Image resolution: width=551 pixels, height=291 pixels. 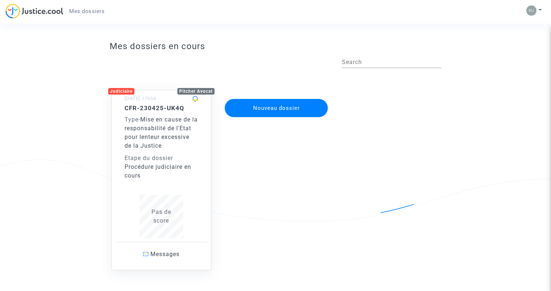 I want to click on img: 2a12d0e213781470432e61ce6b393500, so click(x=531, y=11).